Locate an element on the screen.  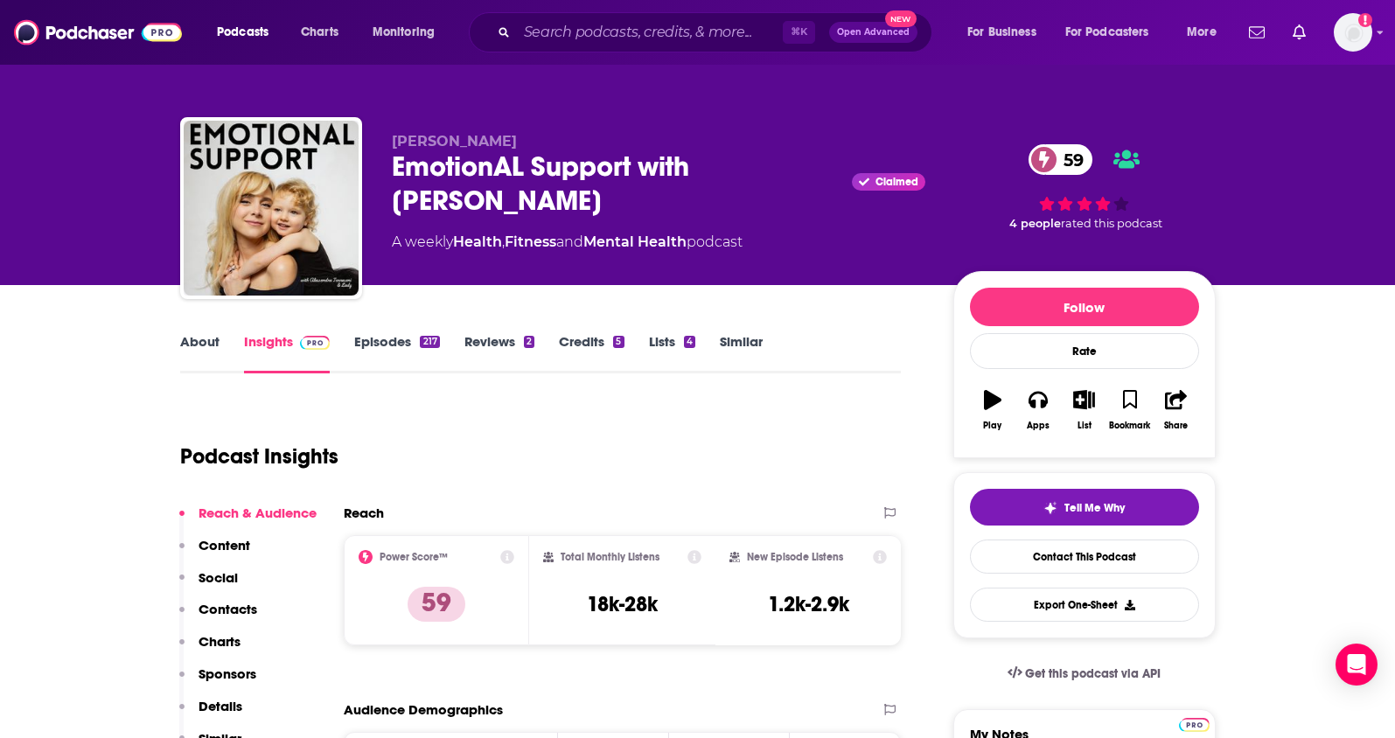
div: 5 is located at coordinates (618, 342).